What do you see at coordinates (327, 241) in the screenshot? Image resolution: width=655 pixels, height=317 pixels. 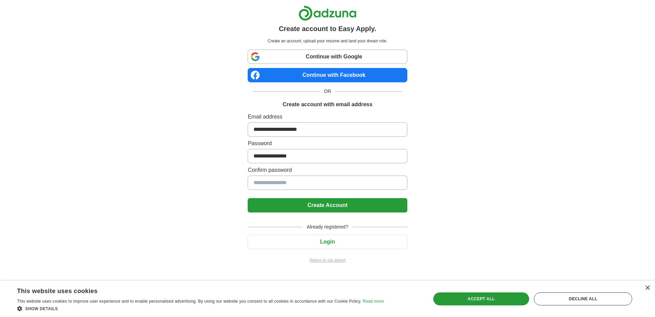 I see `a: Login` at bounding box center [327, 241].